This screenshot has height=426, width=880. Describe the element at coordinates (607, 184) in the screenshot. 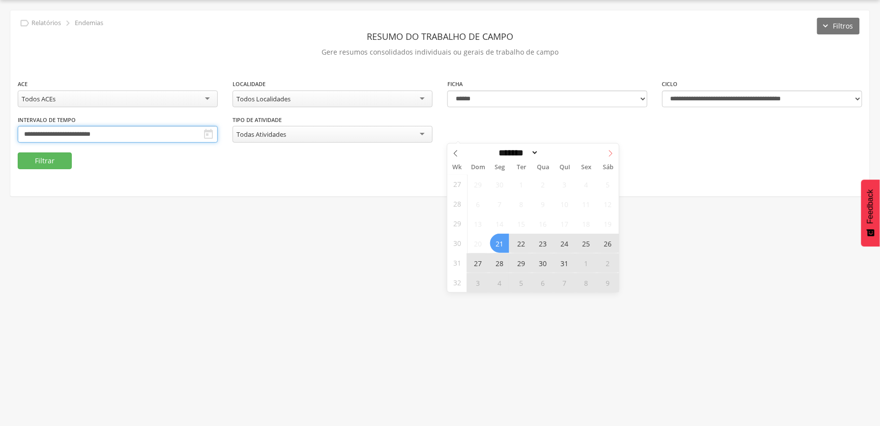

I see `span: Julho 5, 2025` at that location.